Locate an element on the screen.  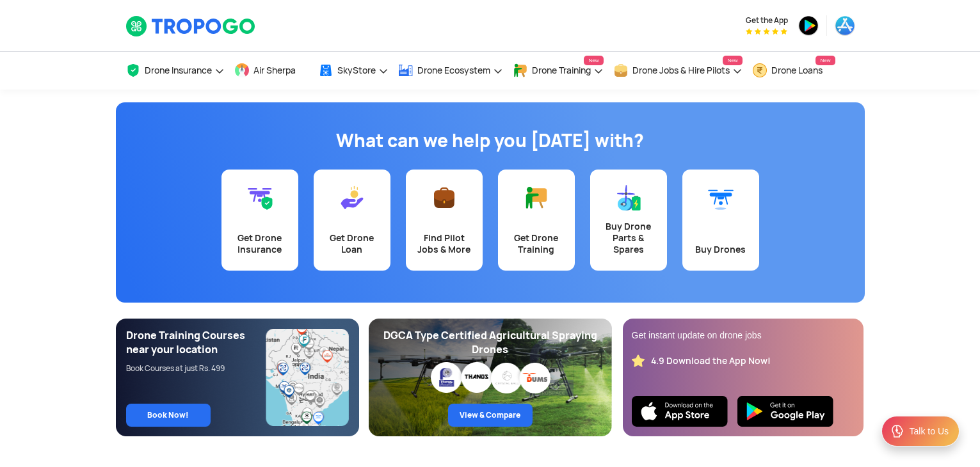
a: Buy Drone Parts & Spares is located at coordinates (629, 220).